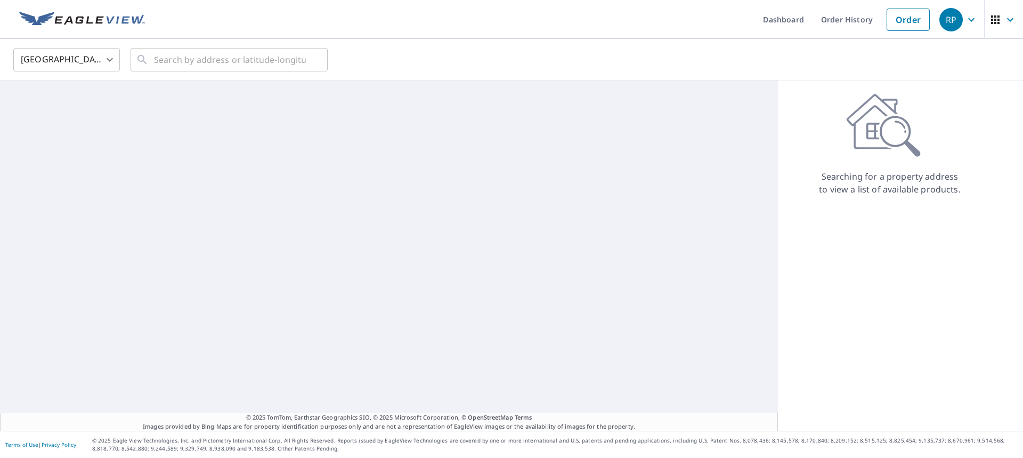 This screenshot has height=458, width=1023. What do you see at coordinates (890, 183) in the screenshot?
I see `p: Searching for a property address to view a list of available products.` at bounding box center [890, 183].